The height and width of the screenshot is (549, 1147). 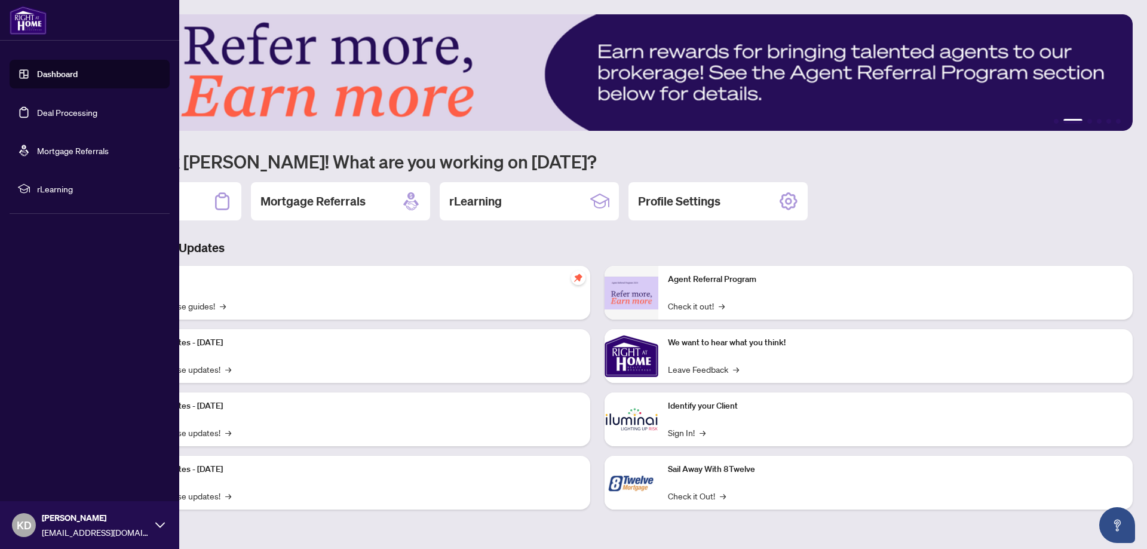 I want to click on button: 2, so click(x=1073, y=121).